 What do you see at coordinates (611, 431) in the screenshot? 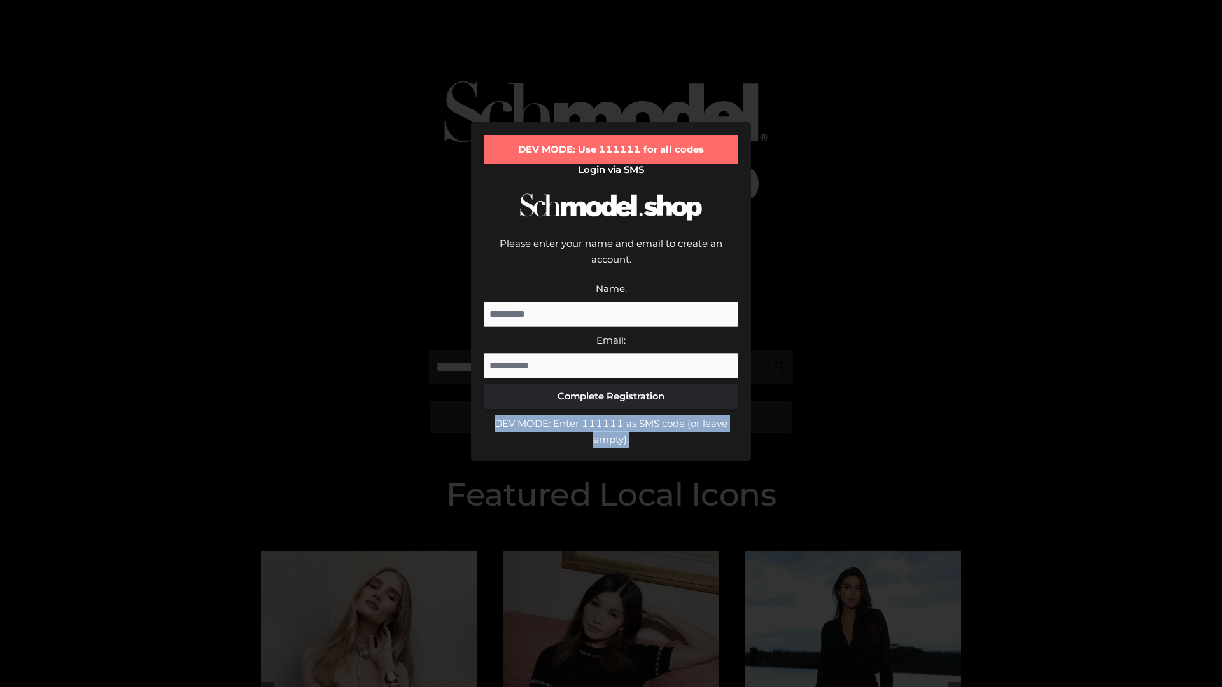
I see `div: DEV MODE: Enter 111111 as SMS code (or leave empty).` at bounding box center [611, 431].